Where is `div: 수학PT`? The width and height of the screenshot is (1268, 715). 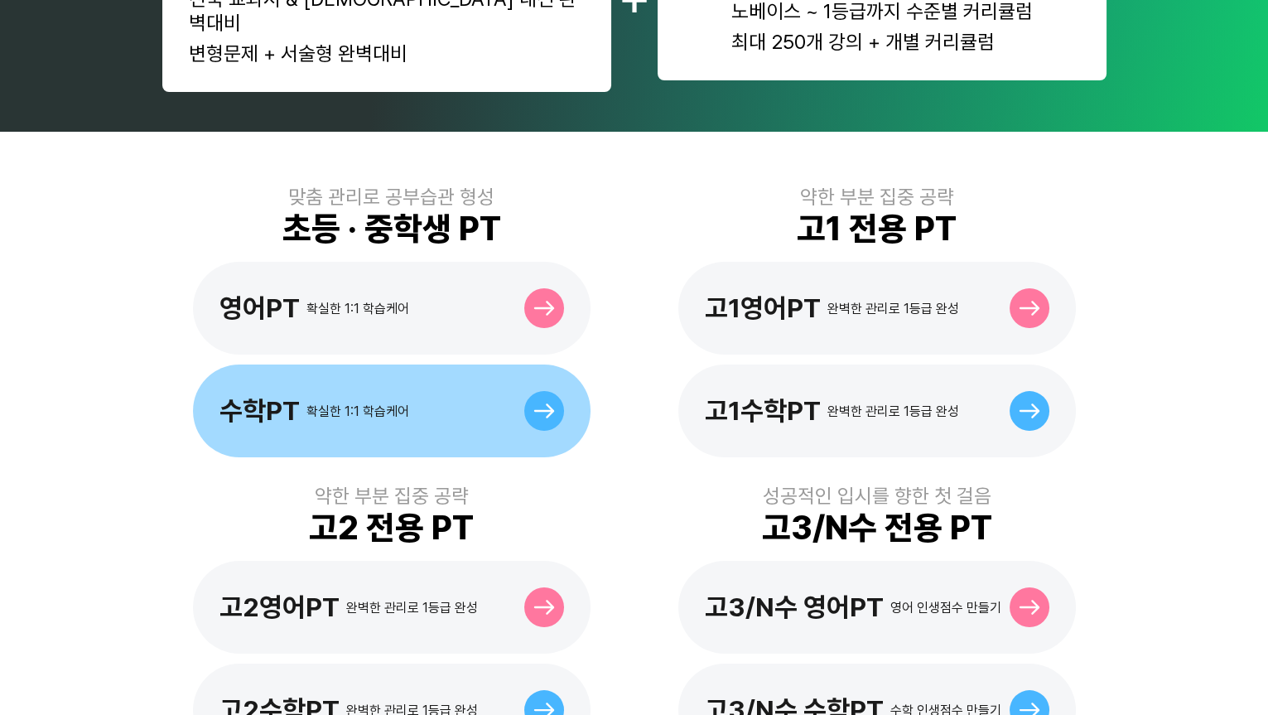 div: 수학PT is located at coordinates (259, 411).